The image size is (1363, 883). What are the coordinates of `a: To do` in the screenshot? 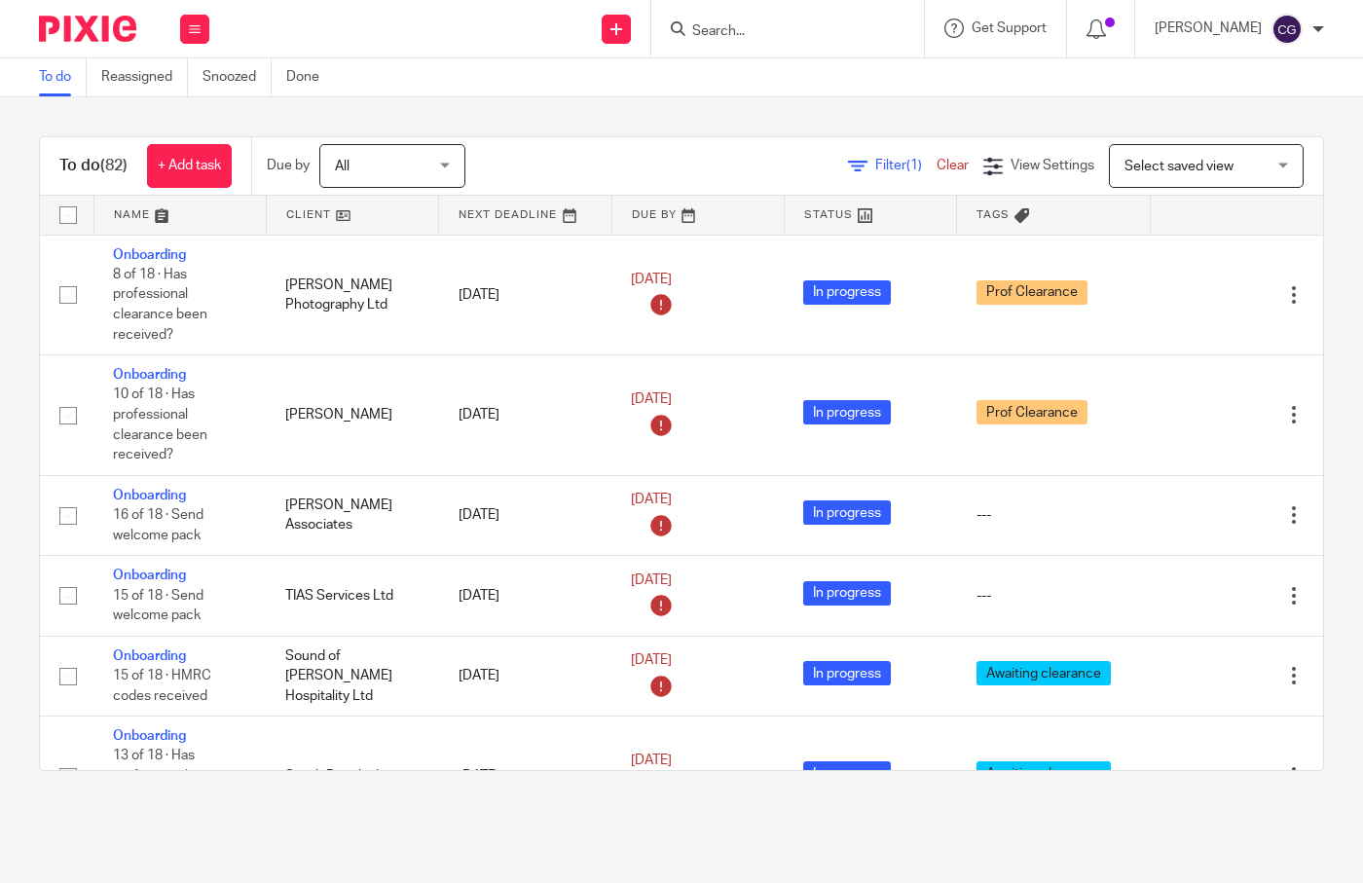 It's located at (62, 77).